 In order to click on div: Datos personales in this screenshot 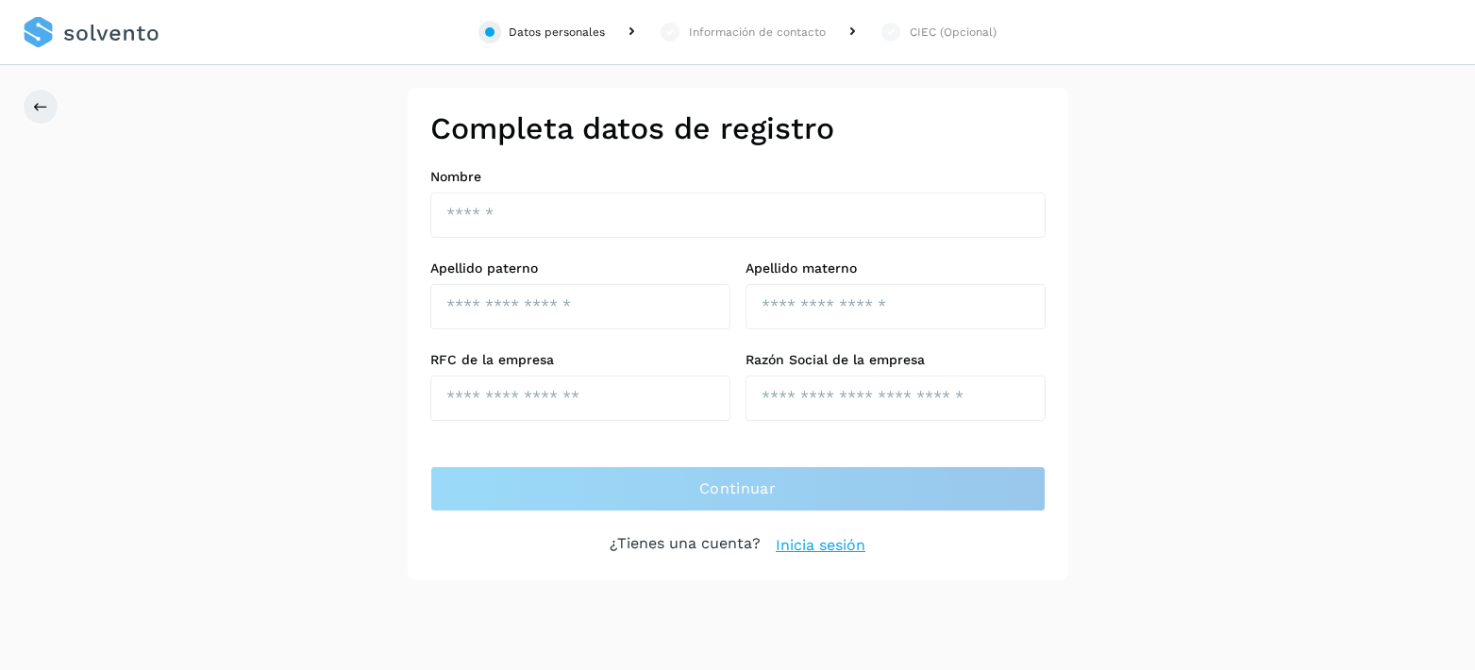, I will do `click(557, 32)`.